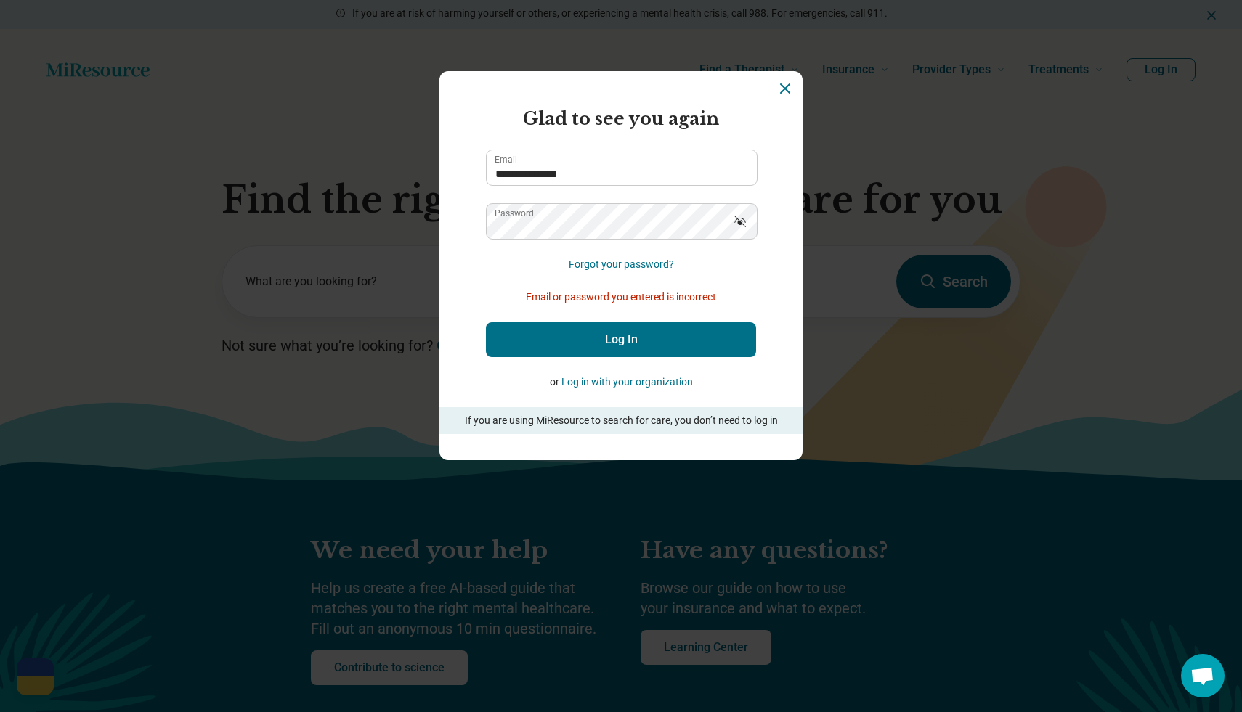  I want to click on button: Show password, so click(740, 221).